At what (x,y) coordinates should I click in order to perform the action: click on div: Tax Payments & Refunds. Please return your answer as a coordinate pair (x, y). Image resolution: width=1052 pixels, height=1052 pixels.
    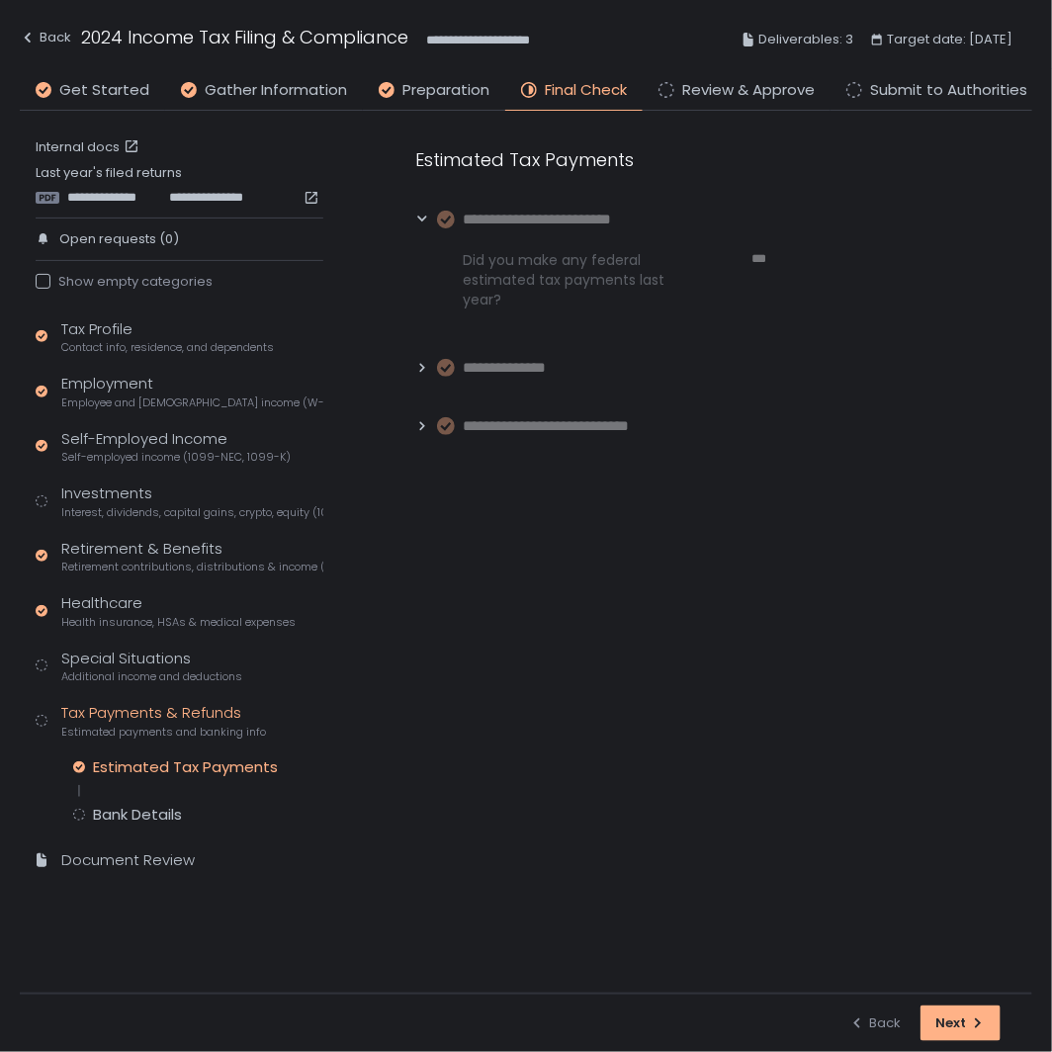
    Looking at the image, I should click on (163, 721).